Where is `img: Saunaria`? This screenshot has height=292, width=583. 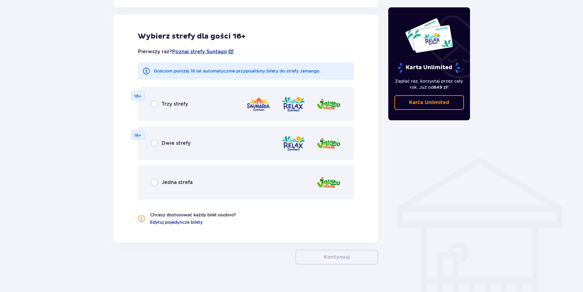 img: Saunaria is located at coordinates (258, 104).